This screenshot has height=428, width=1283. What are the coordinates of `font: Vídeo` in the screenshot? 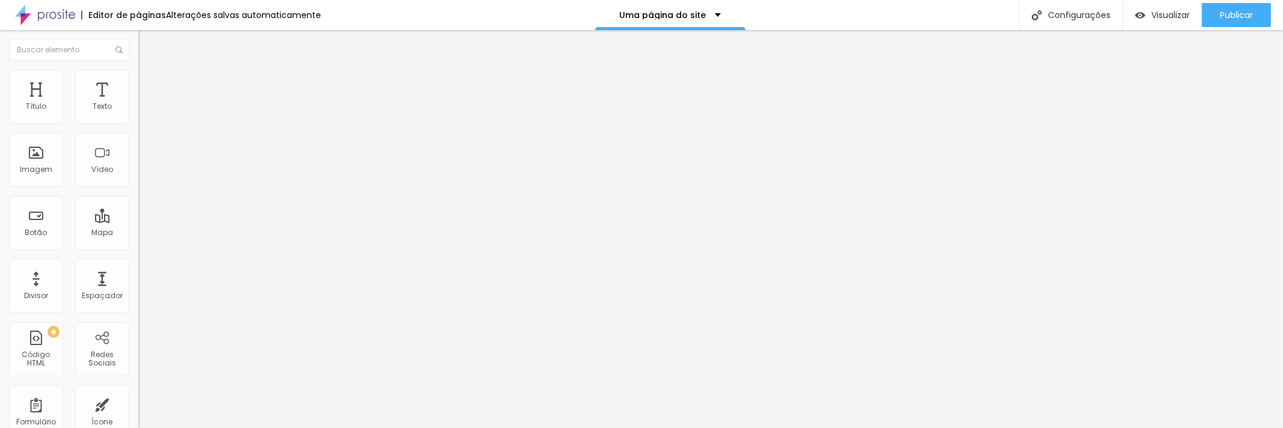 It's located at (102, 169).